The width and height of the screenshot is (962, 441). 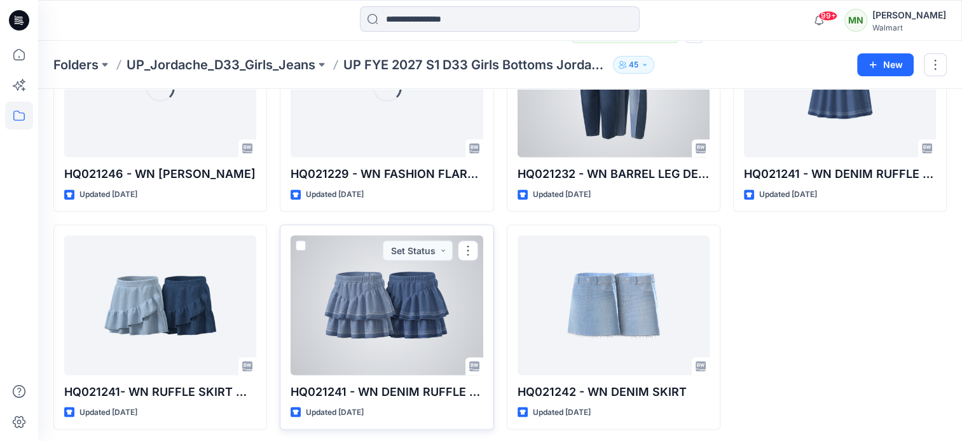 What do you see at coordinates (909, 27) in the screenshot?
I see `div: Walmart` at bounding box center [909, 27].